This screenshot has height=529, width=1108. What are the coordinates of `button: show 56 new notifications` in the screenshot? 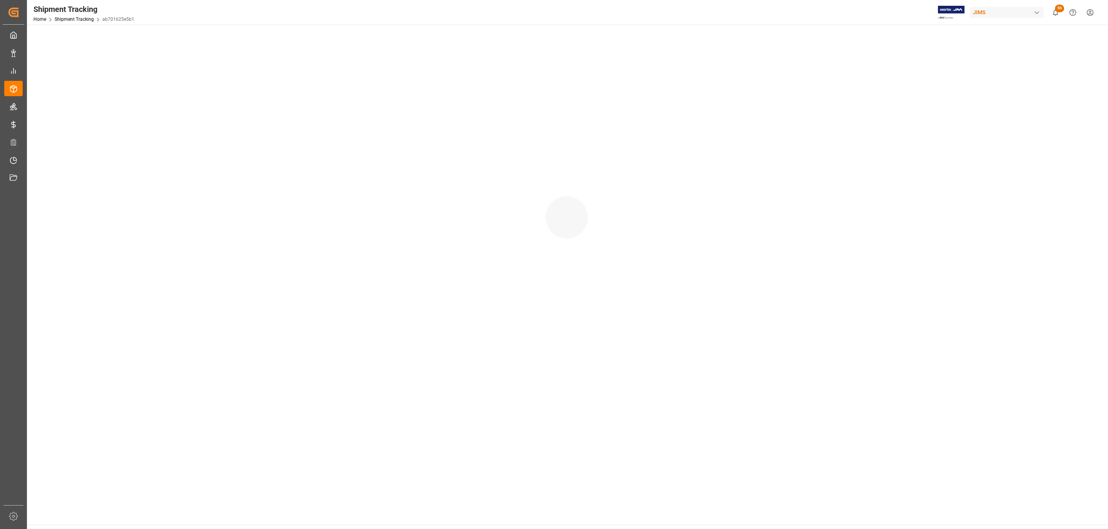 It's located at (1056, 12).